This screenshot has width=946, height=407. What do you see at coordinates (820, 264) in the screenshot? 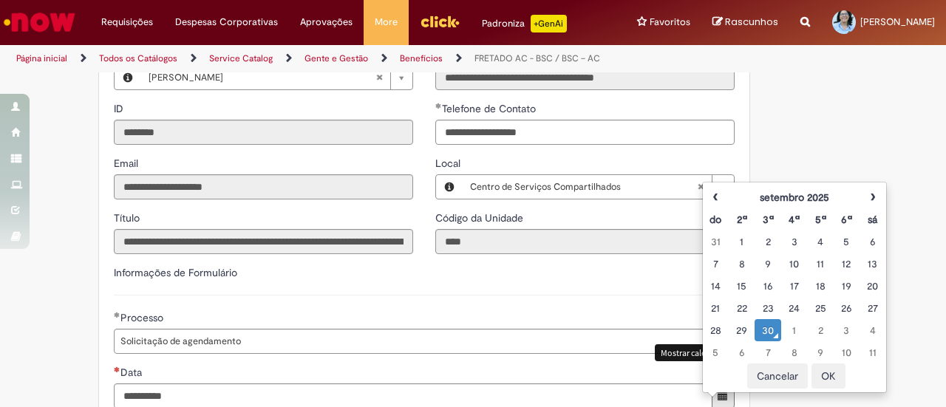
I see `div: 11 September 2025 Thursday` at bounding box center [820, 264].